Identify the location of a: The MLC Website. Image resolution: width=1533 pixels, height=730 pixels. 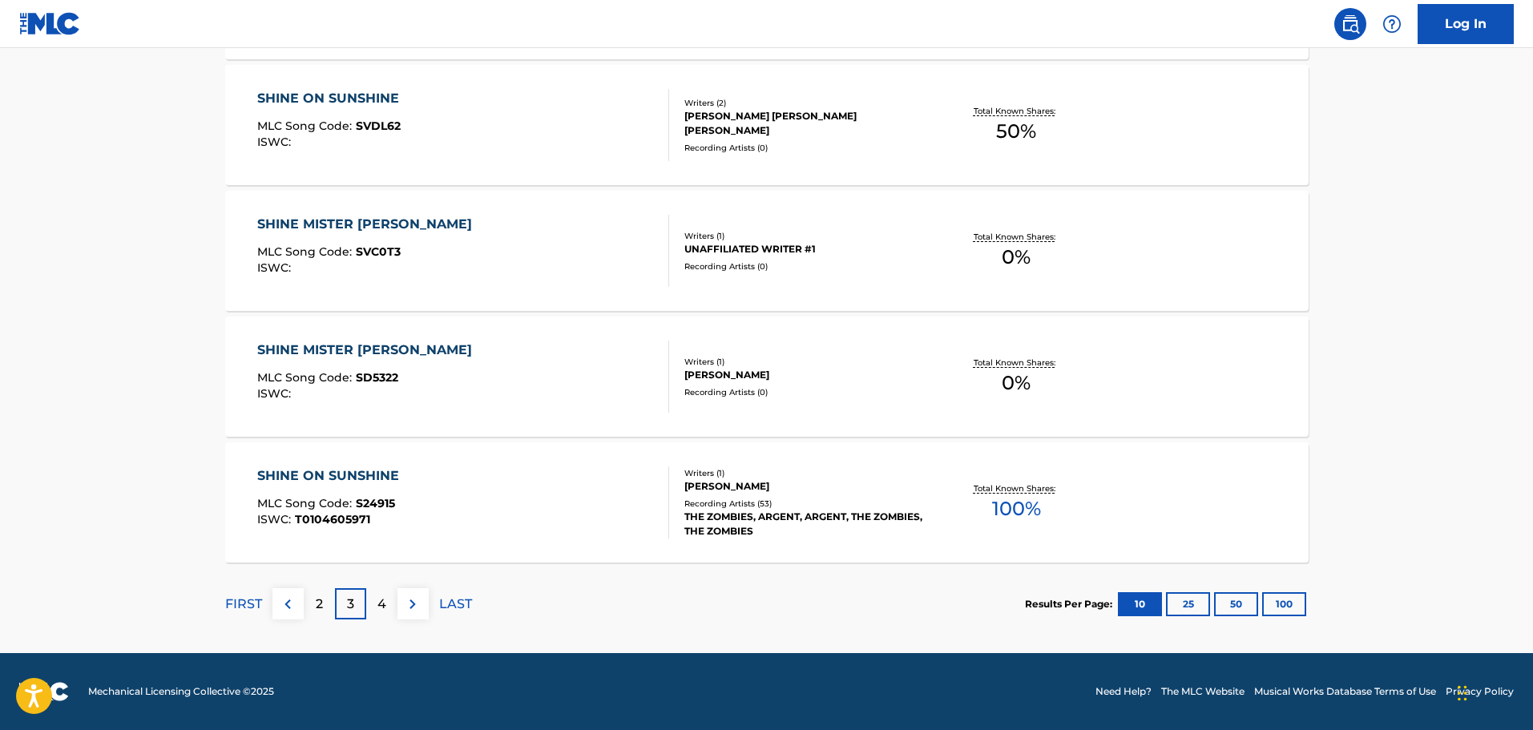
(1203, 692).